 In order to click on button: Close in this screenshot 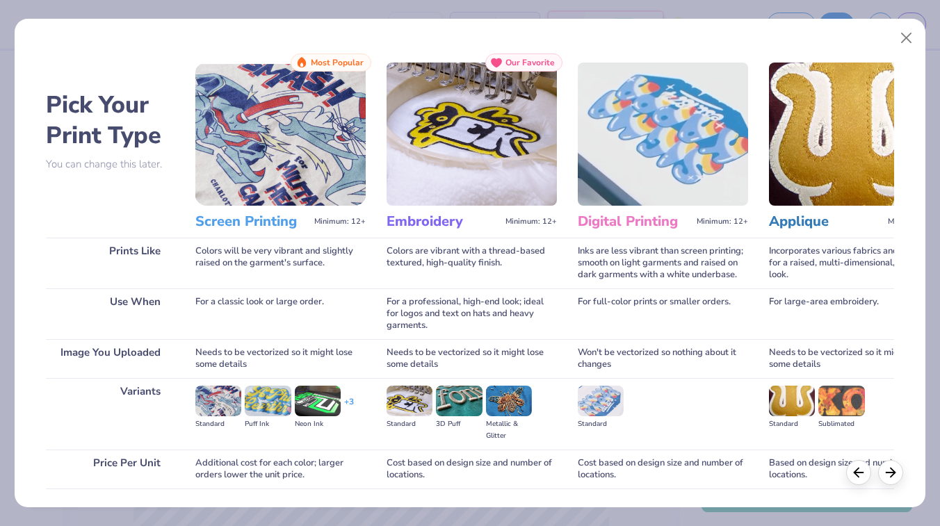, I will do `click(906, 38)`.